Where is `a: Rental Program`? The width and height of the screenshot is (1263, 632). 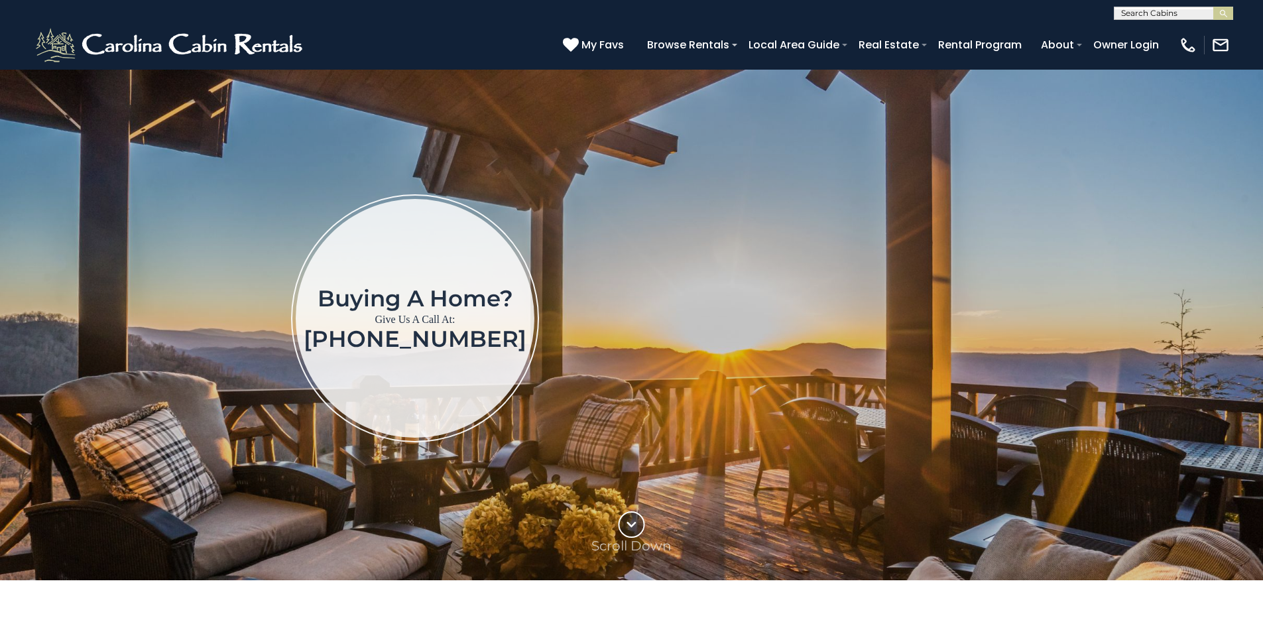 a: Rental Program is located at coordinates (980, 44).